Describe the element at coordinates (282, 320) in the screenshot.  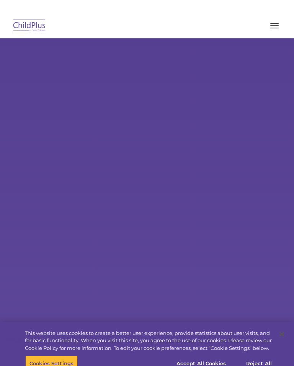
I see `button: Close` at that location.